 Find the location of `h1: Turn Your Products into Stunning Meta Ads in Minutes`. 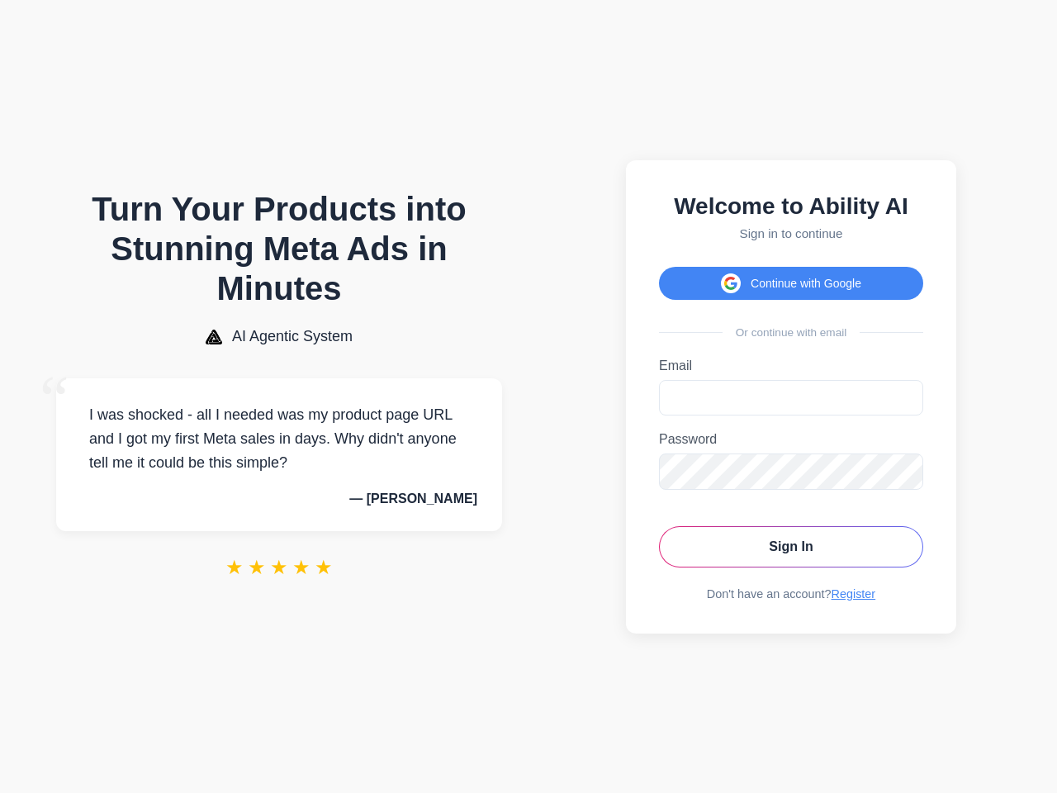

h1: Turn Your Products into Stunning Meta Ads in Minutes is located at coordinates (279, 249).